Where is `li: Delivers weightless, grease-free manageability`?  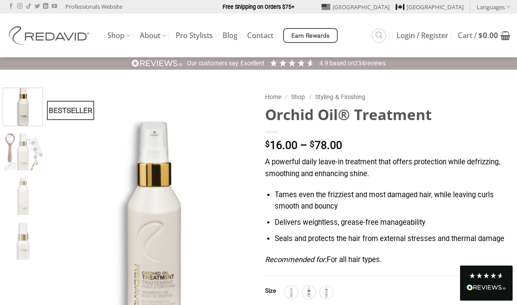
li: Delivers weightless, grease-free manageability is located at coordinates (392, 223).